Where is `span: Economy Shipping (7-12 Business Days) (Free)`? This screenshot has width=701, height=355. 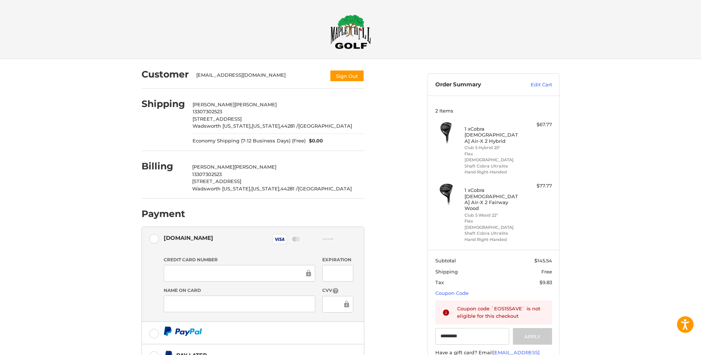 span: Economy Shipping (7-12 Business Days) (Free) is located at coordinates (249, 141).